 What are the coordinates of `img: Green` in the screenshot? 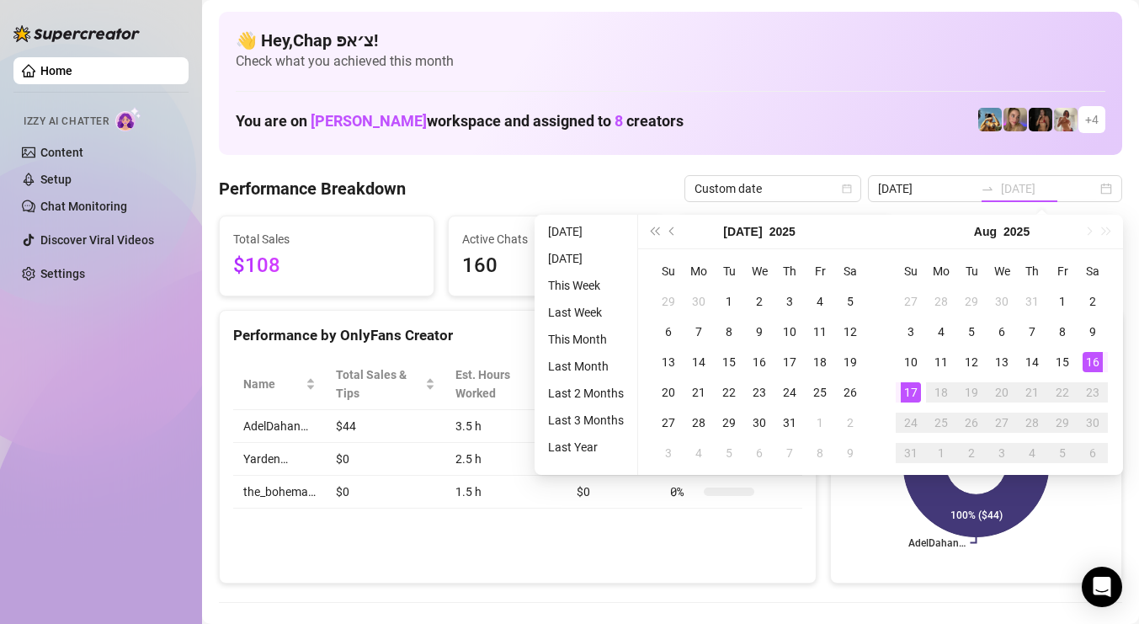 It's located at (1065, 119).